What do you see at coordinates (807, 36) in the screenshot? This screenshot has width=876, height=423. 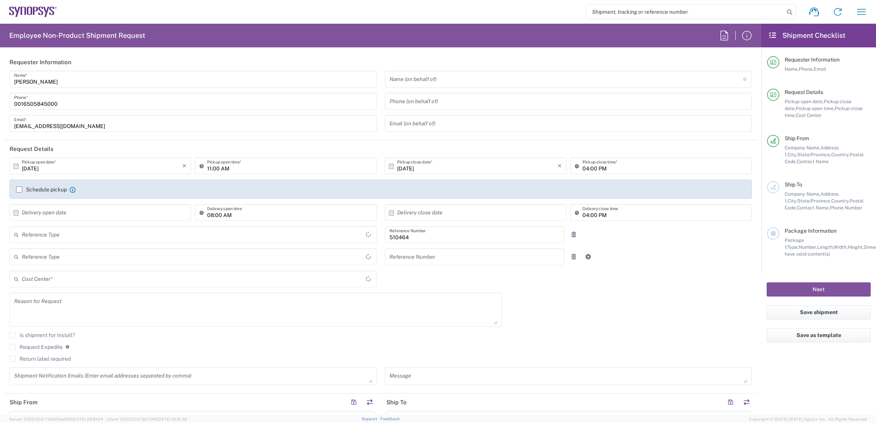 I see `h2: Shipment Checklist` at bounding box center [807, 36].